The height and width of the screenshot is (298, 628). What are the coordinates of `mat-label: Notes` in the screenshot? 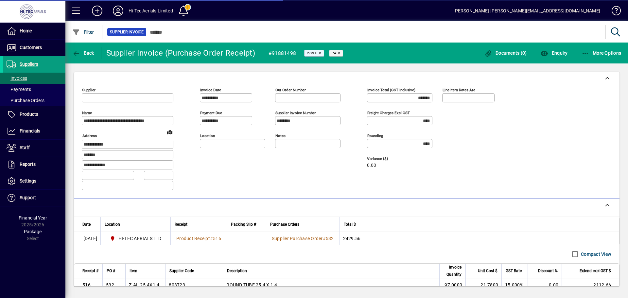 It's located at (280, 136).